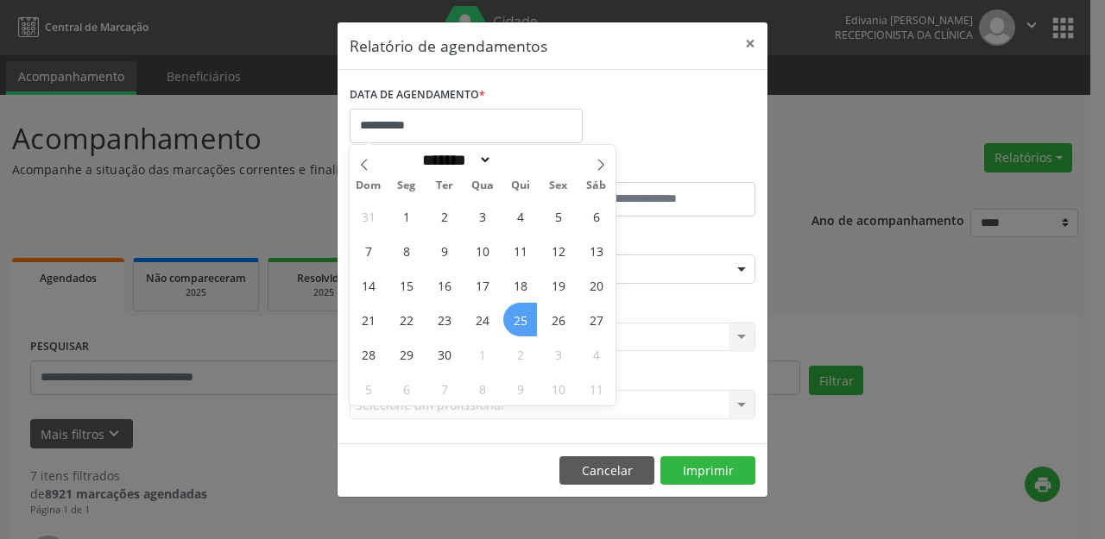 The width and height of the screenshot is (1105, 539). I want to click on span: Ter, so click(445, 186).